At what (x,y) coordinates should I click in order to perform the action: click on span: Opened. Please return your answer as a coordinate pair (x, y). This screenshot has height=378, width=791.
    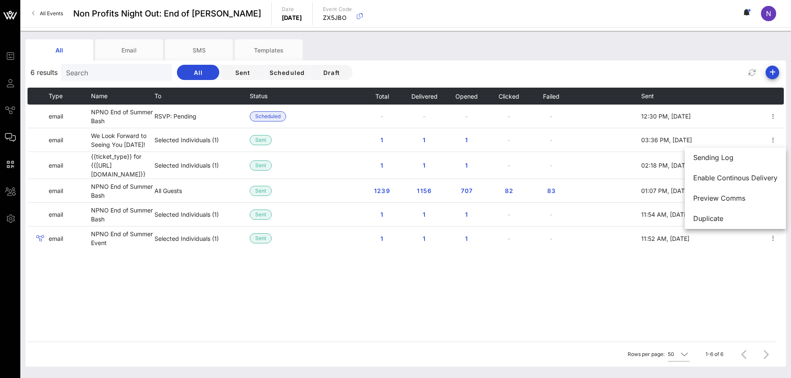
    Looking at the image, I should click on (466, 96).